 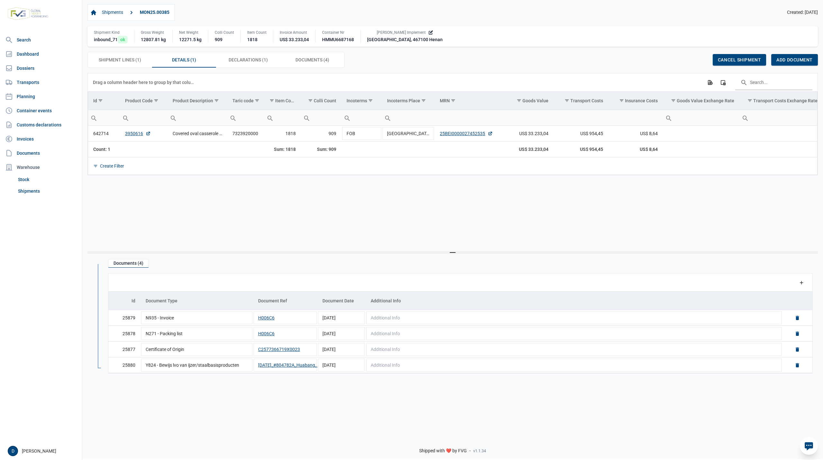 What do you see at coordinates (41, 153) in the screenshot?
I see `a: Documents` at bounding box center [41, 153].